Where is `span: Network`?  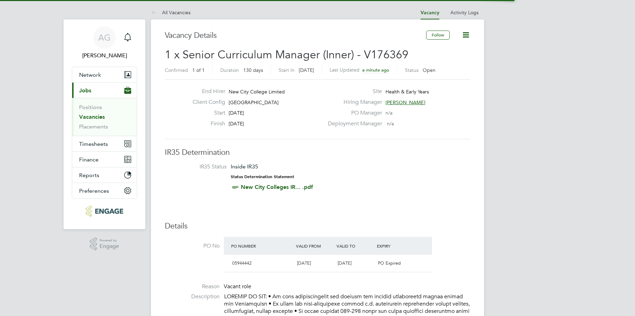 span: Network is located at coordinates (90, 75).